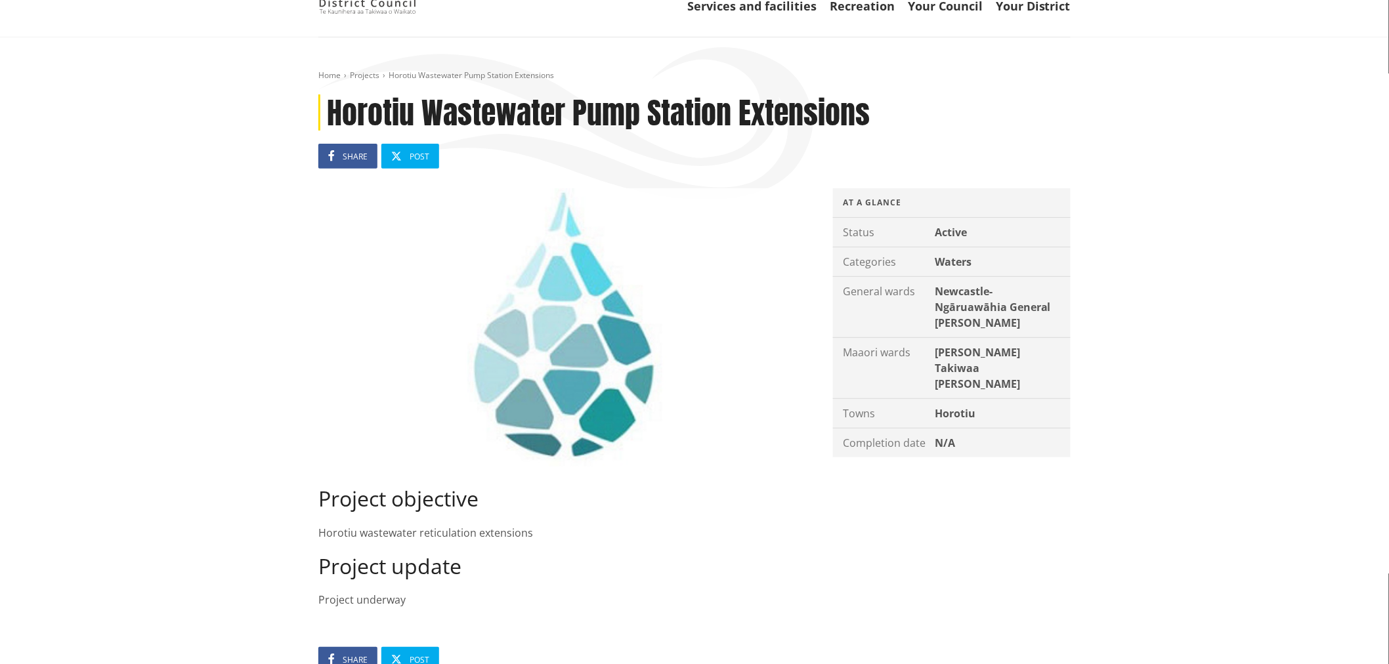  Describe the element at coordinates (1001, 414) in the screenshot. I see `div: Horotiu` at that location.